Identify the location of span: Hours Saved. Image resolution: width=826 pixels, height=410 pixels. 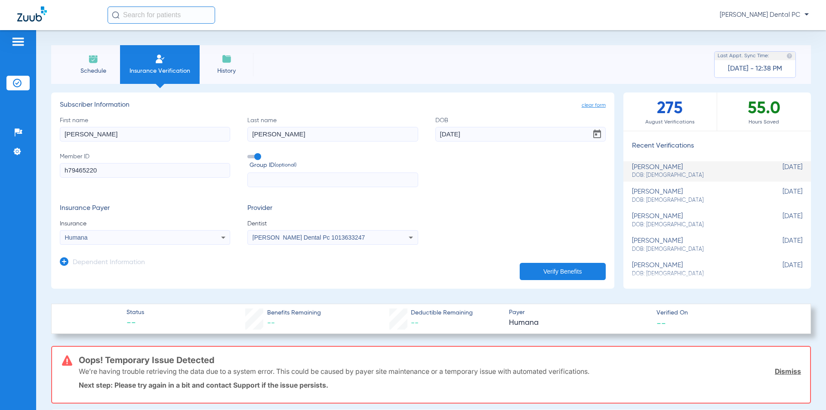
(764, 122).